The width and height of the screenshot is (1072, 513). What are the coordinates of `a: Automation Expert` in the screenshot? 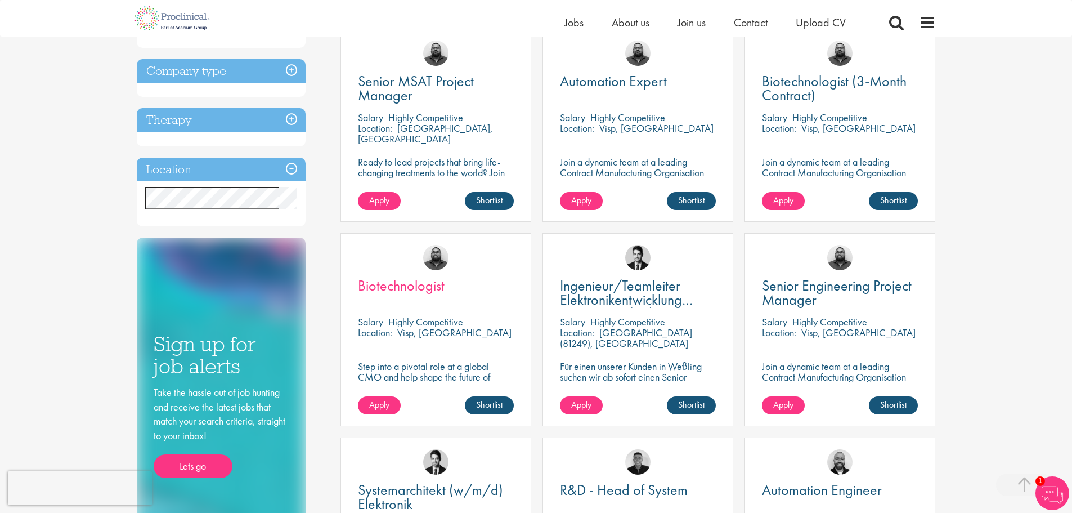 It's located at (638, 81).